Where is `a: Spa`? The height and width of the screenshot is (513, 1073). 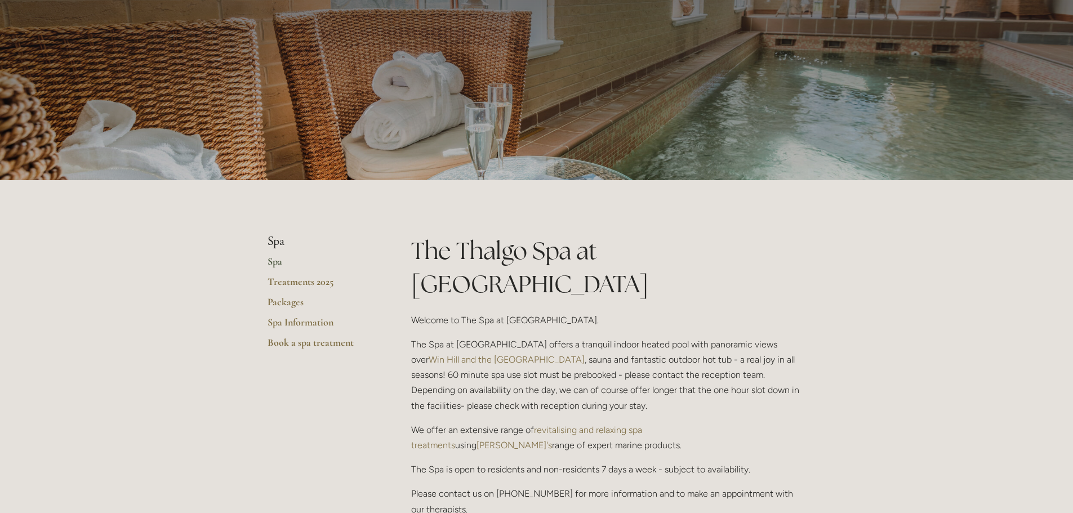
a: Spa is located at coordinates (321, 265).